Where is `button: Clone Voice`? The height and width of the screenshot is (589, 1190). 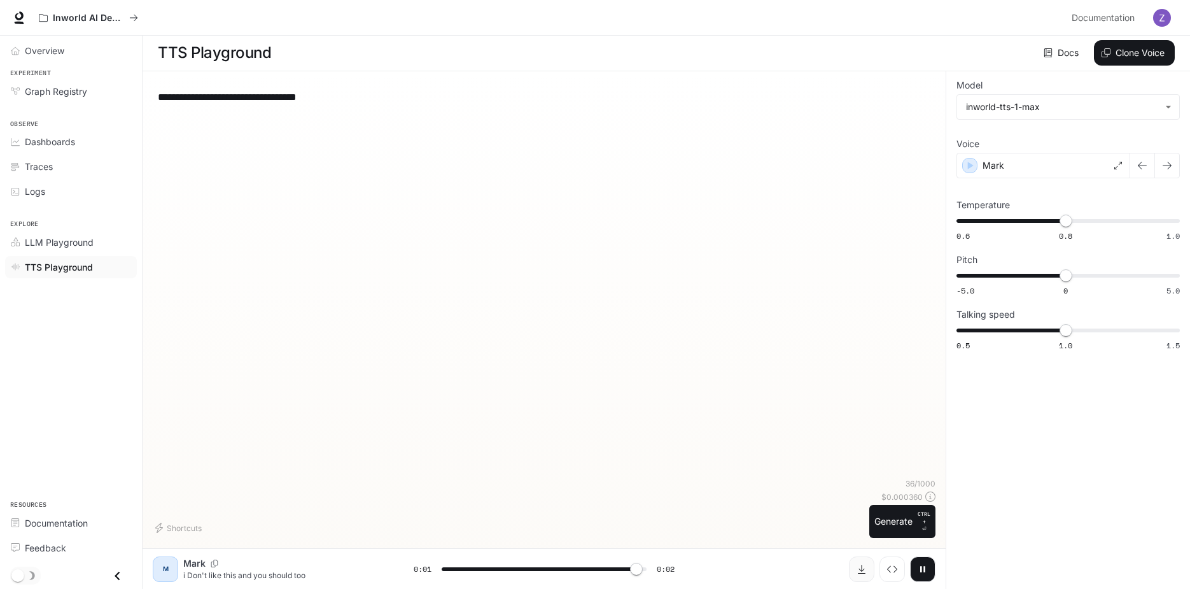 button: Clone Voice is located at coordinates (1134, 53).